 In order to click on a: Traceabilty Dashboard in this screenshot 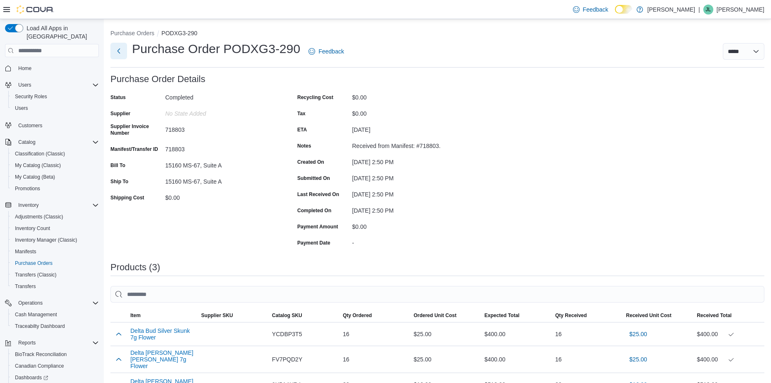, I will do `click(40, 327)`.